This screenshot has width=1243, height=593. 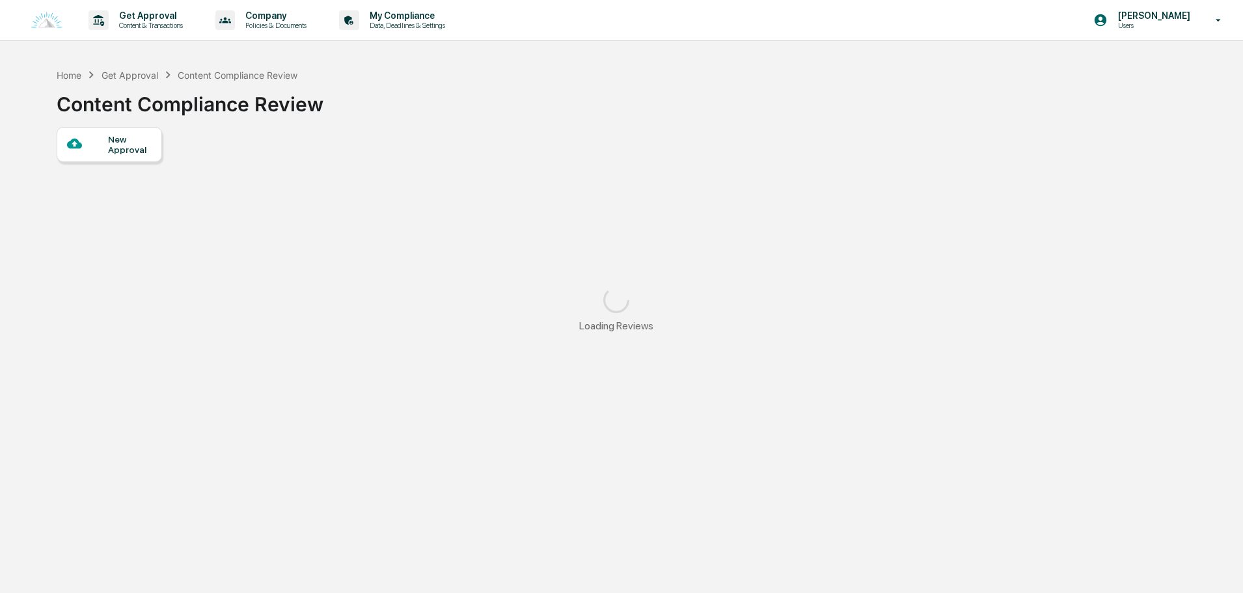 What do you see at coordinates (130, 144) in the screenshot?
I see `div: New Approval` at bounding box center [130, 144].